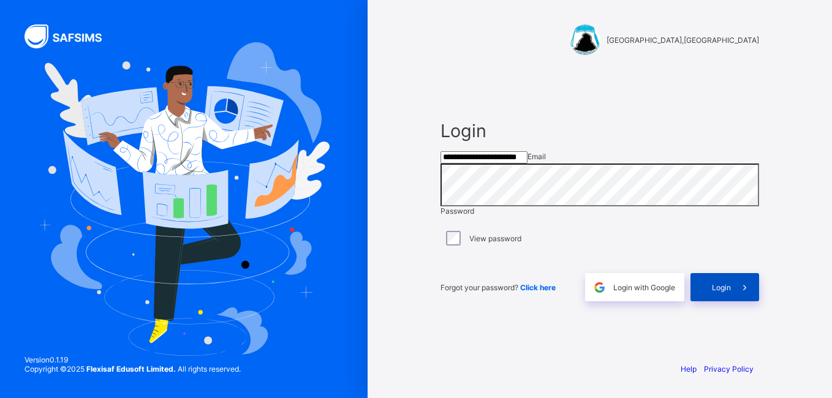  Describe the element at coordinates (184, 199) in the screenshot. I see `img: Hero Image` at that location.